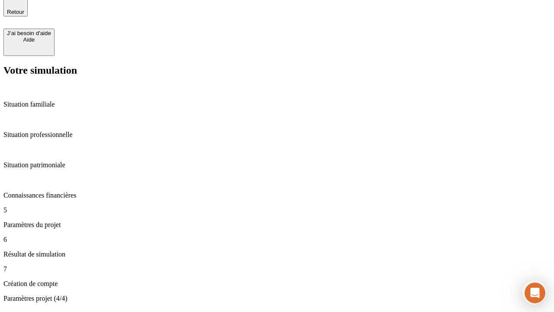 Image resolution: width=554 pixels, height=312 pixels. What do you see at coordinates (277, 269) in the screenshot?
I see `p: 7` at bounding box center [277, 269].